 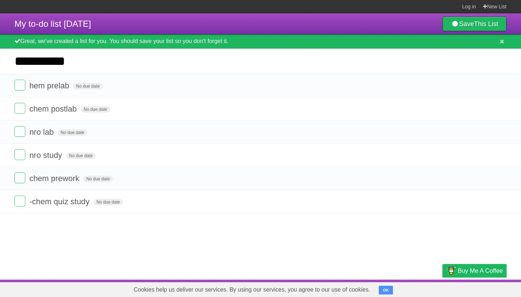 What do you see at coordinates (484, 288) in the screenshot?
I see `a: Suggest a feature` at bounding box center [484, 288].